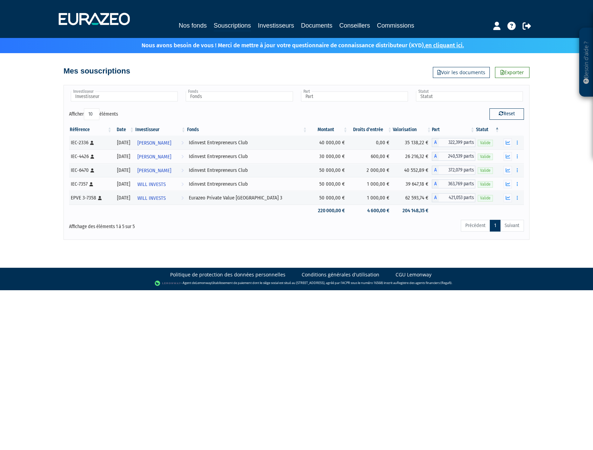 The width and height of the screenshot is (593, 450). What do you see at coordinates (341, 275) in the screenshot?
I see `a: Conditions générales d'utilisation` at bounding box center [341, 275].